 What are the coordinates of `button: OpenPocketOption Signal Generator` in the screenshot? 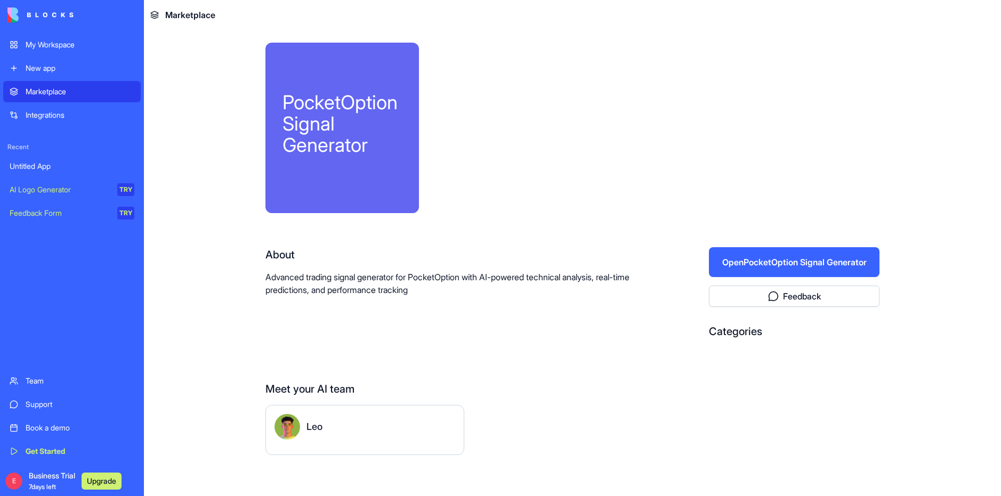 It's located at (794, 262).